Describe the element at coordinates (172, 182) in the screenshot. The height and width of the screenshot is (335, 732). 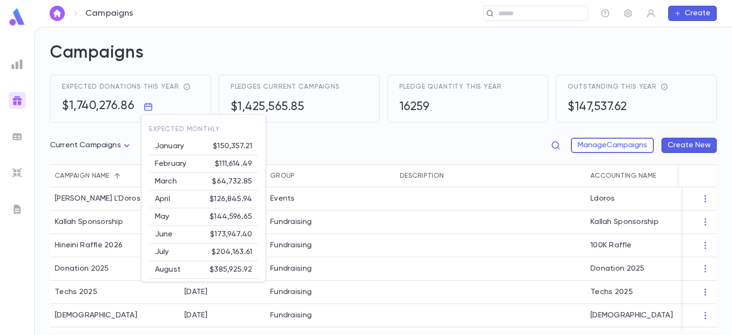
I see `p: March` at that location.